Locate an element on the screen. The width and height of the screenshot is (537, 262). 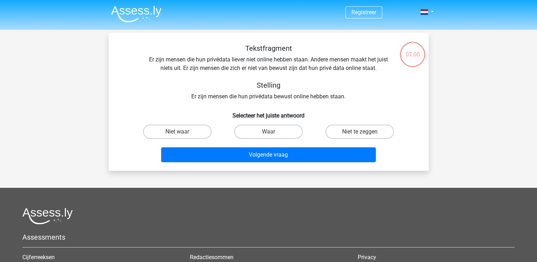
label: Niet waar is located at coordinates (177, 132).